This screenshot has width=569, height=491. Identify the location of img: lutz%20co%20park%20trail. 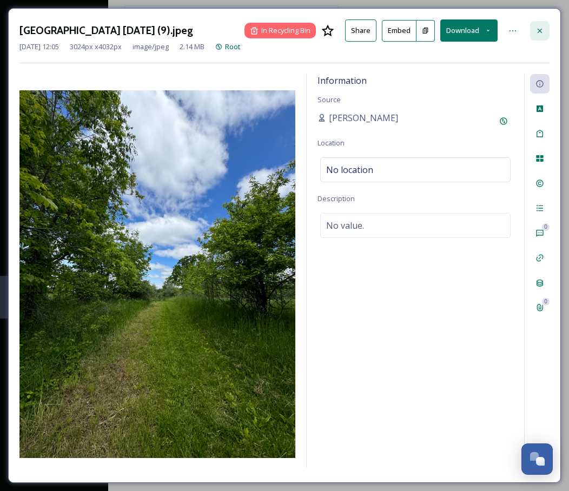
(157, 274).